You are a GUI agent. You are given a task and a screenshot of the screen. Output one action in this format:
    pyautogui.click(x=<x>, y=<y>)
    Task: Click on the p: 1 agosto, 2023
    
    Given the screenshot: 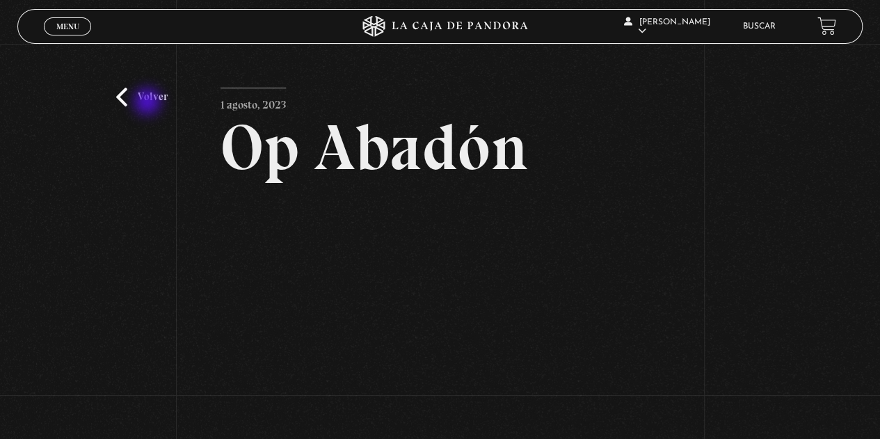 What is the action you would take?
    pyautogui.click(x=253, y=102)
    